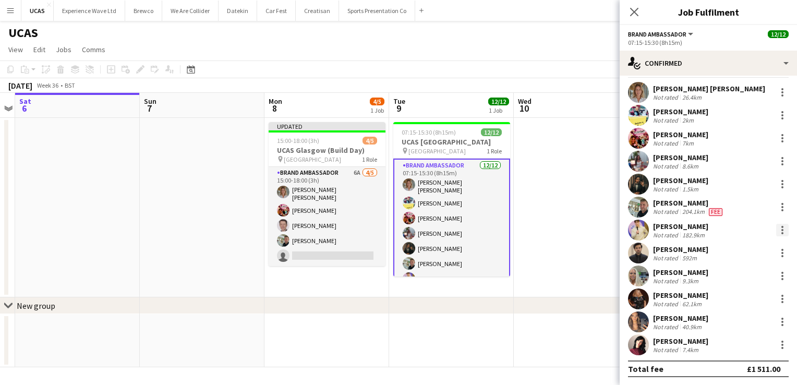 This screenshot has height=385, width=797. Describe the element at coordinates (327, 150) in the screenshot. I see `h3: UCAS Glasgow (Build Day)` at that location.